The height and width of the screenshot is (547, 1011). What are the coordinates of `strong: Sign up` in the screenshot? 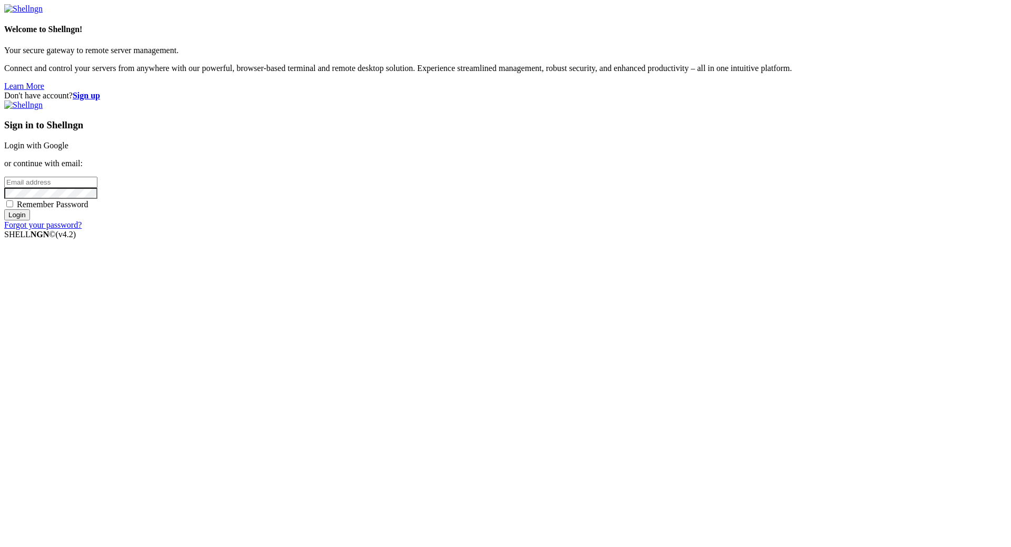 It's located at (86, 95).